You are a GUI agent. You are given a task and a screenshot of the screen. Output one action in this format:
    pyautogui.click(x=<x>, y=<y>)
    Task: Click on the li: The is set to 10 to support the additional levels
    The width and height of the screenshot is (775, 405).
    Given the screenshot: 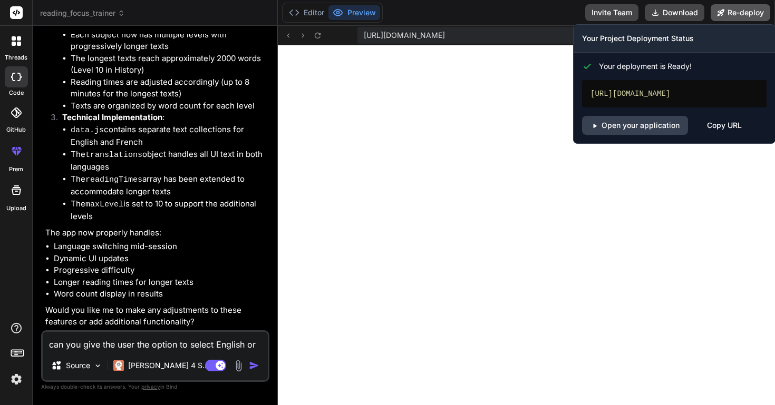 What is the action you would take?
    pyautogui.click(x=169, y=210)
    